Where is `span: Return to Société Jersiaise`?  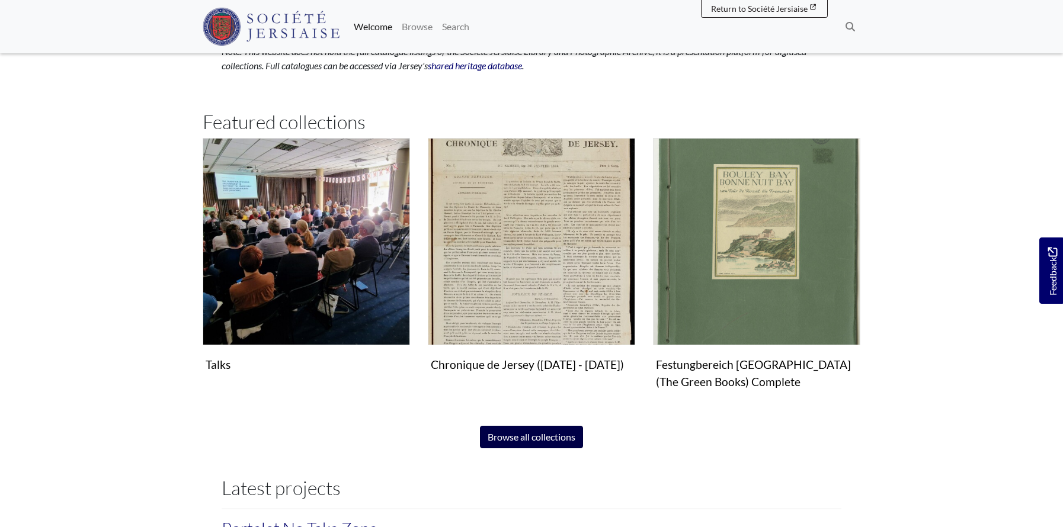
span: Return to Société Jersiaise is located at coordinates (759, 8).